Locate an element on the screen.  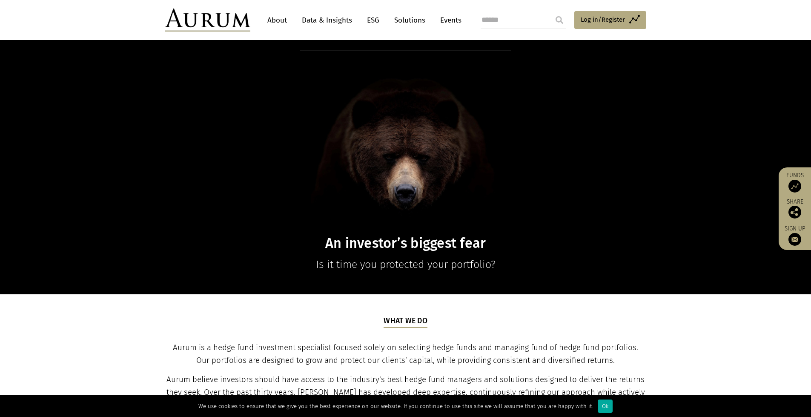
h1: An investor’s biggest fear is located at coordinates (406, 243).